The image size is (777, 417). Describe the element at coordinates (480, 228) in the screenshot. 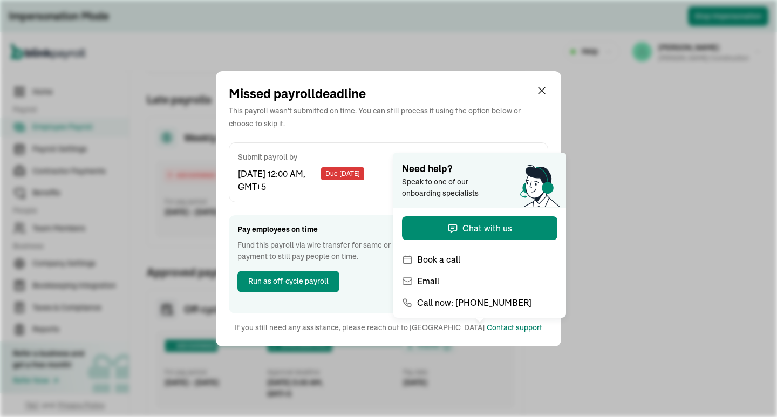

I see `div: Chat with us` at that location.